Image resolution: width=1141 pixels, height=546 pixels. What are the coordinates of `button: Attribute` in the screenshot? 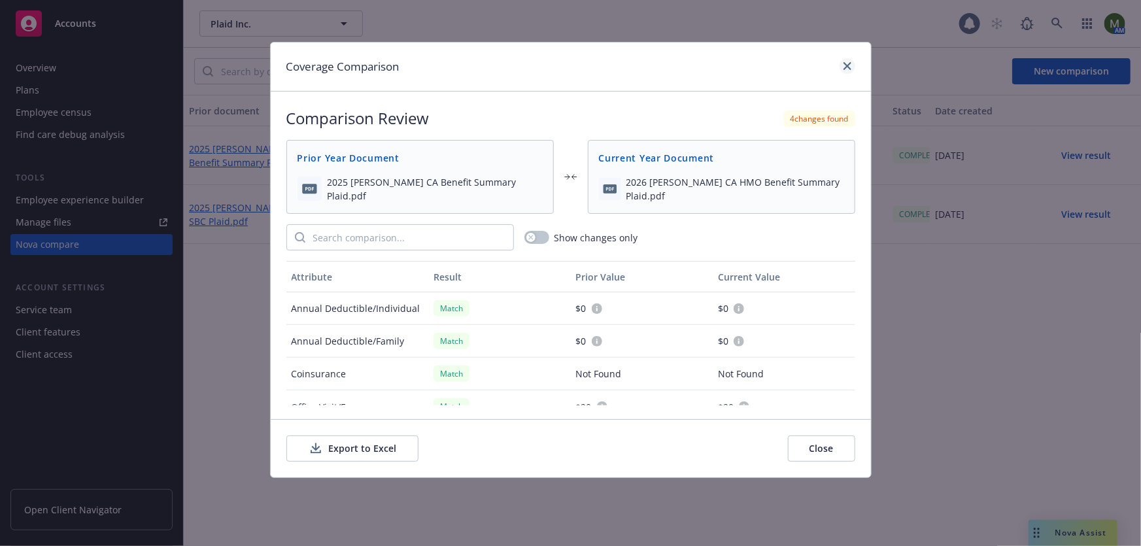 It's located at (358, 277).